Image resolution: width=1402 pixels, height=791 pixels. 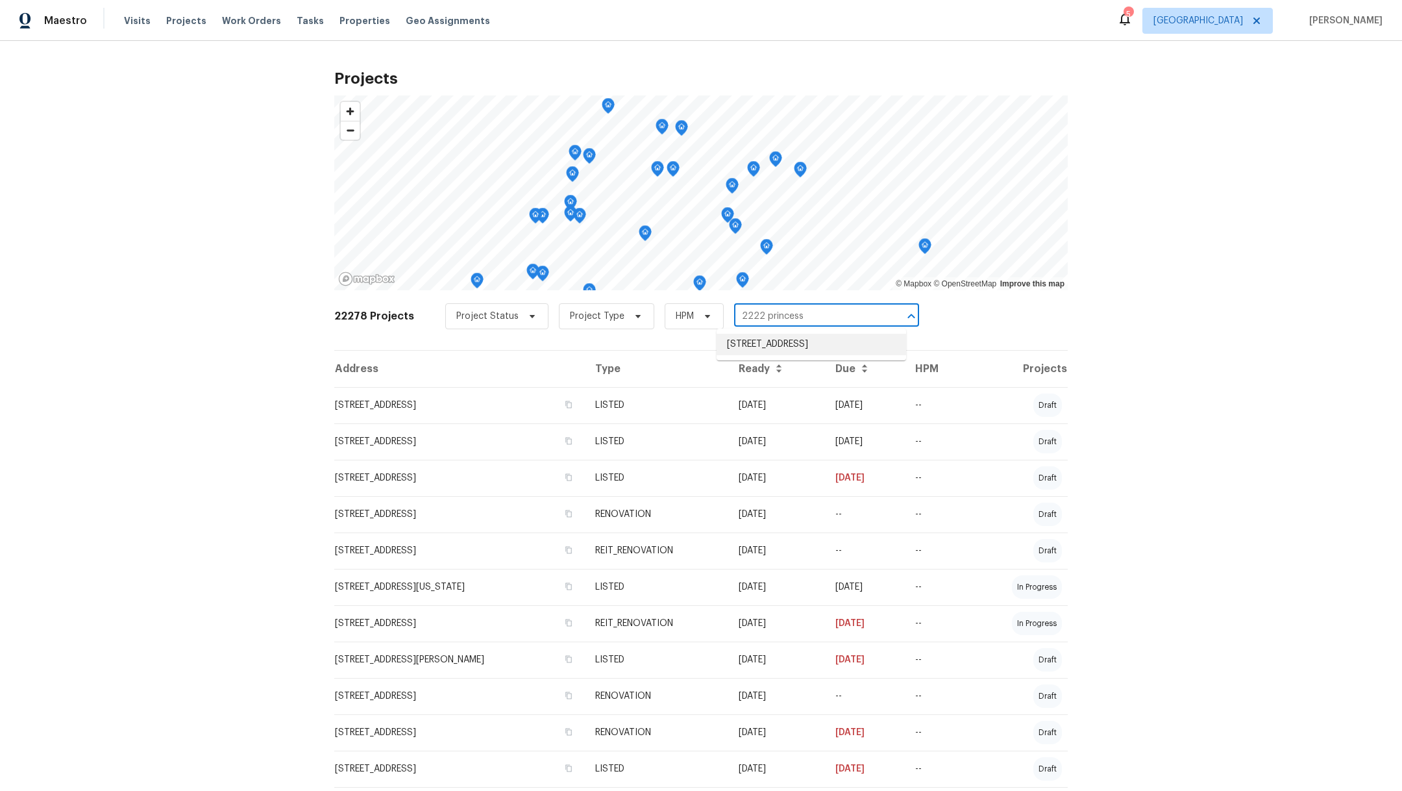 I want to click on a: Mapbox, so click(x=913, y=284).